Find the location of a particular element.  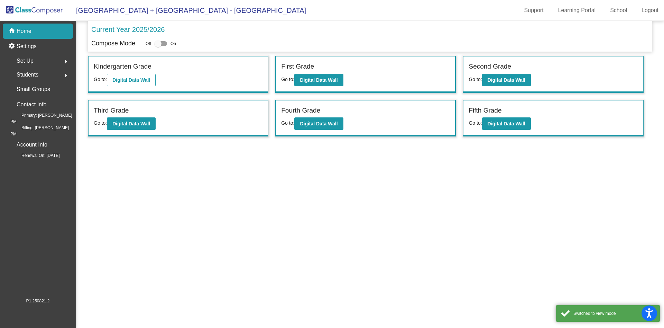

p: Current Year 2025/2026 is located at coordinates (128, 29).